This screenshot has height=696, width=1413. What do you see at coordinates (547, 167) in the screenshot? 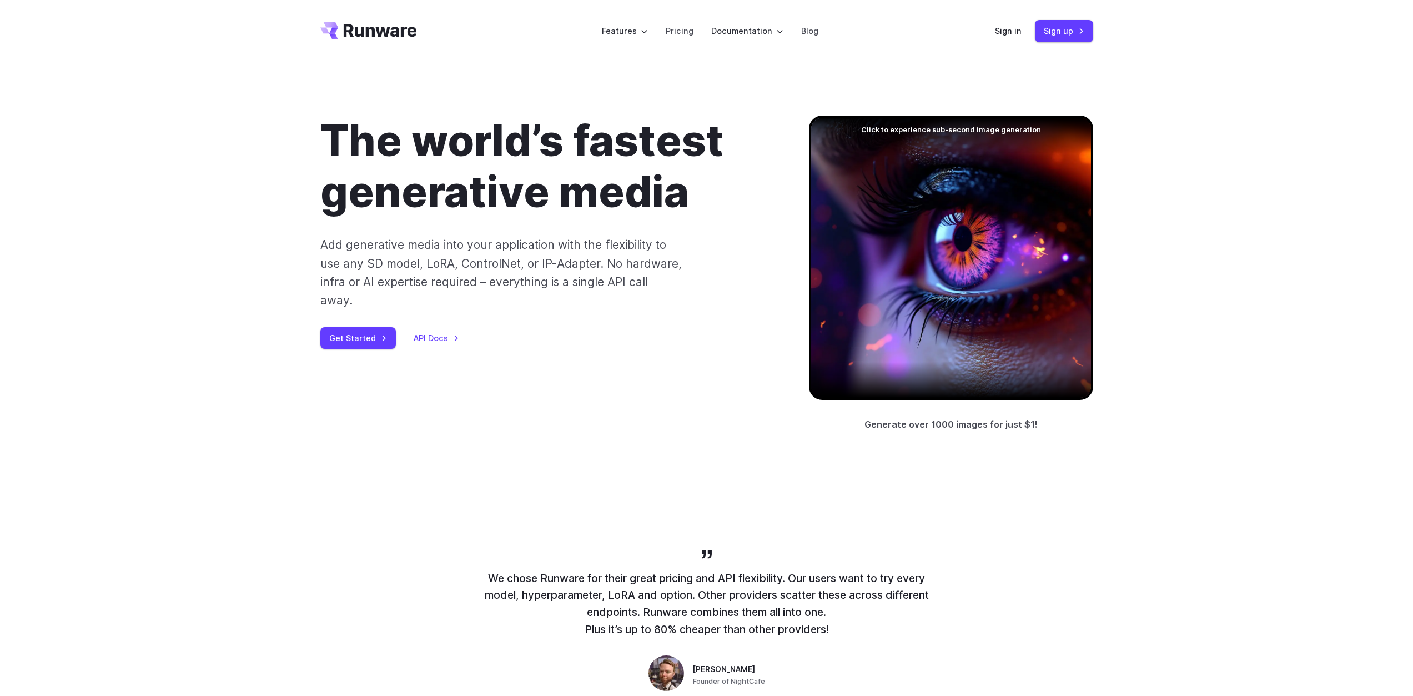
I see `h1: The world’s fastest generative media` at bounding box center [547, 167].